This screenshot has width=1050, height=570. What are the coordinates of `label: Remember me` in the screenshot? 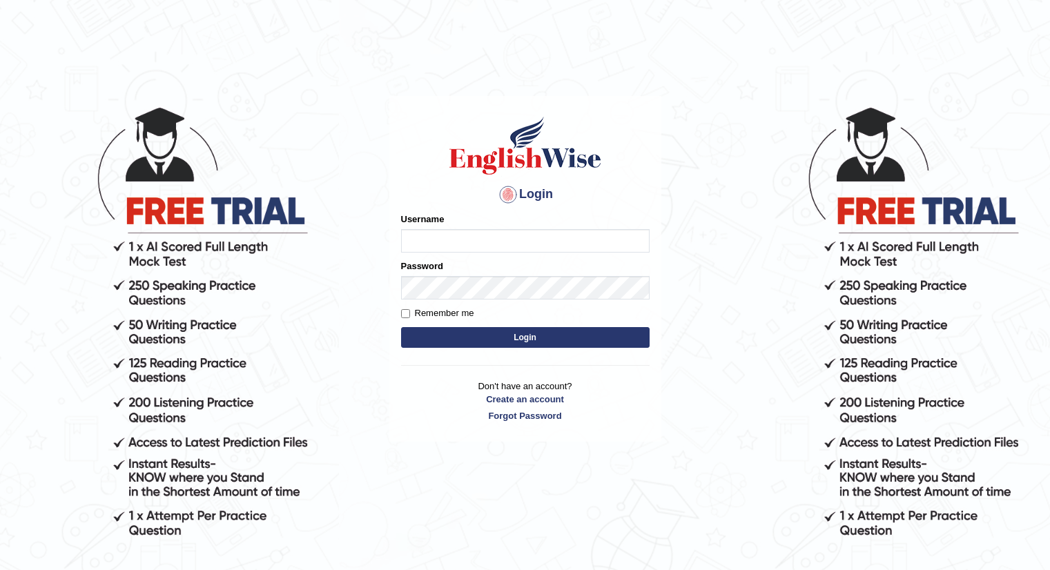 It's located at (438, 314).